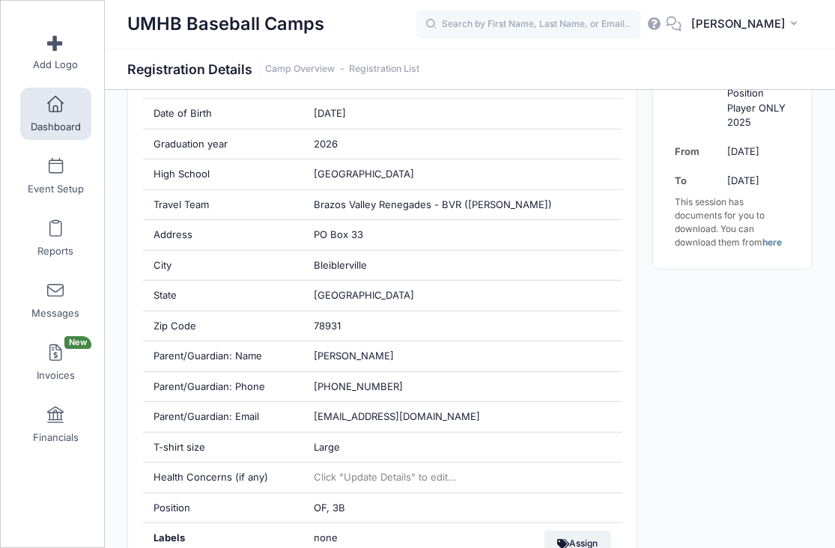 The image size is (835, 548). What do you see at coordinates (222, 296) in the screenshot?
I see `div: State` at bounding box center [222, 296].